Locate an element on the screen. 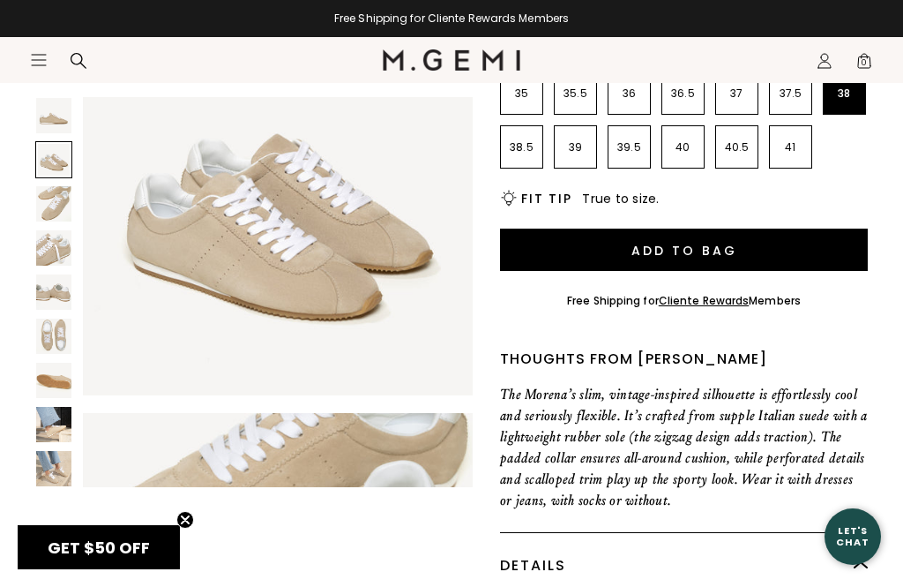  div: Free Shipping for Members is located at coordinates (684, 301).